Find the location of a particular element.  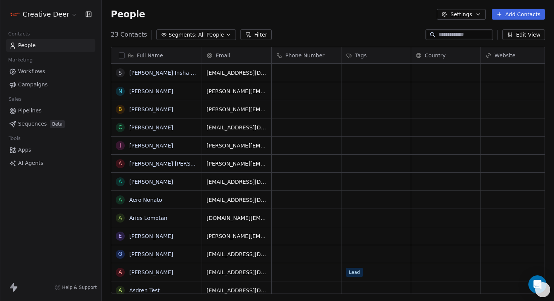

a: SequencesBeta is located at coordinates (51, 124).